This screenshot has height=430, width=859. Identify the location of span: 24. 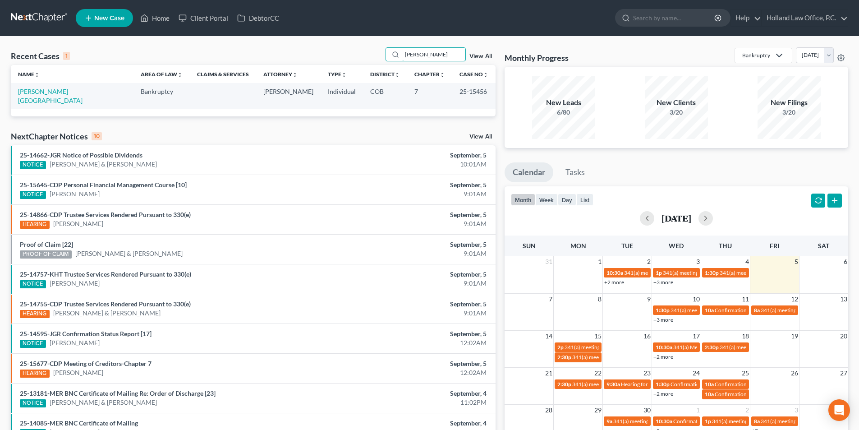
(697, 373).